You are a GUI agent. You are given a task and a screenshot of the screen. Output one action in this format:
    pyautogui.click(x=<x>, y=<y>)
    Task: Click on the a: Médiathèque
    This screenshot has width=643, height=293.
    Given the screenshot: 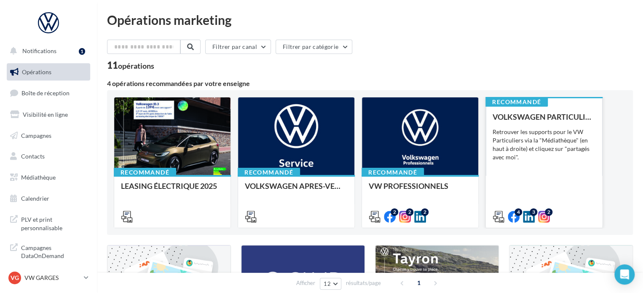 What is the action you would take?
    pyautogui.click(x=48, y=177)
    